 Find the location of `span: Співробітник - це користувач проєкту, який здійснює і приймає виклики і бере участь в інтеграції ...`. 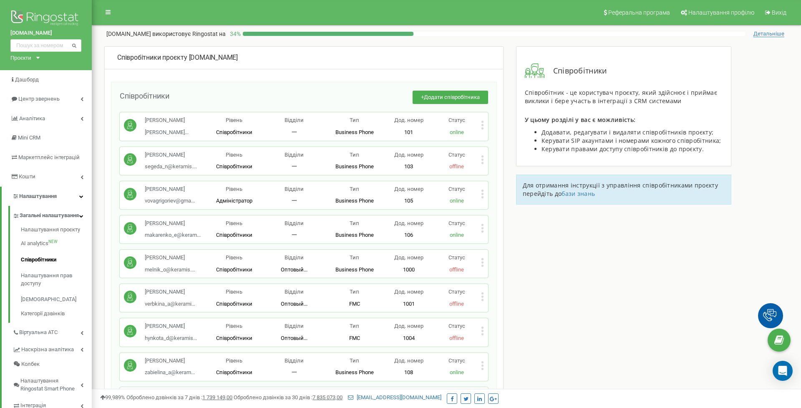

span: Співробітник - це користувач проєкту, який здійснює і приймає виклики і бере участь в інтеграції ... is located at coordinates (621, 96).